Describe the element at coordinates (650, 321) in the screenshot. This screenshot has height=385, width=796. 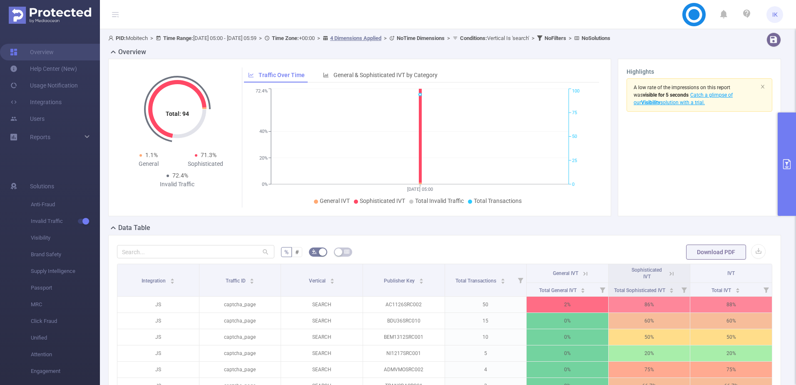
I see `p: 60%` at that location.